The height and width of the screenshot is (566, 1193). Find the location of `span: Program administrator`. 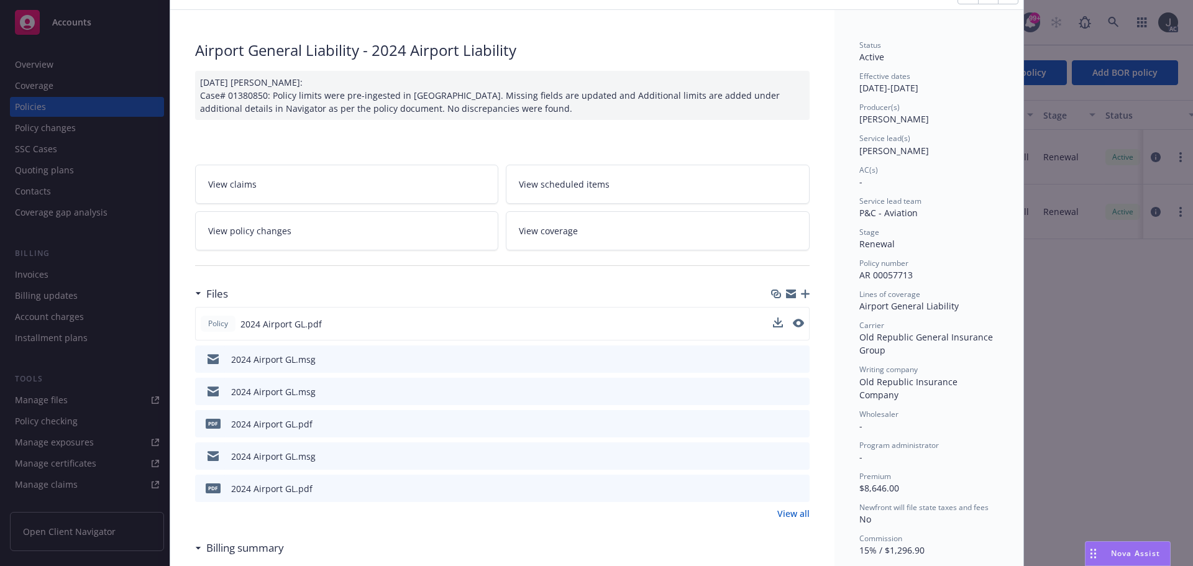

span: Program administrator is located at coordinates (899, 445).